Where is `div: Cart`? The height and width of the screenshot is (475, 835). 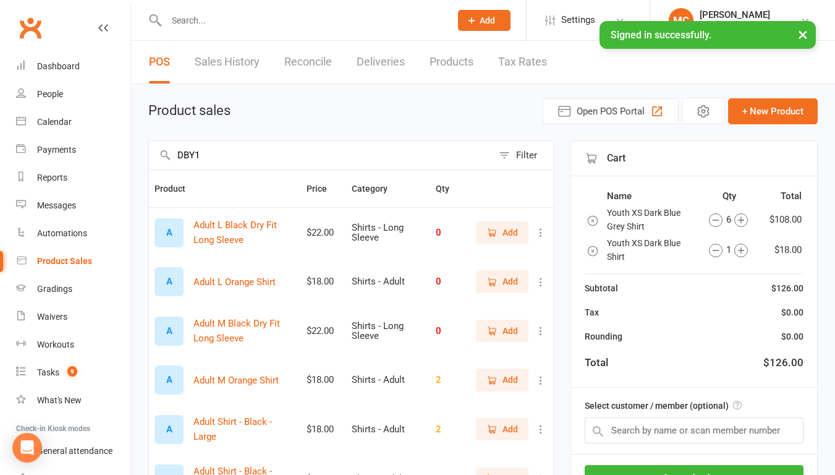 div: Cart is located at coordinates (694, 158).